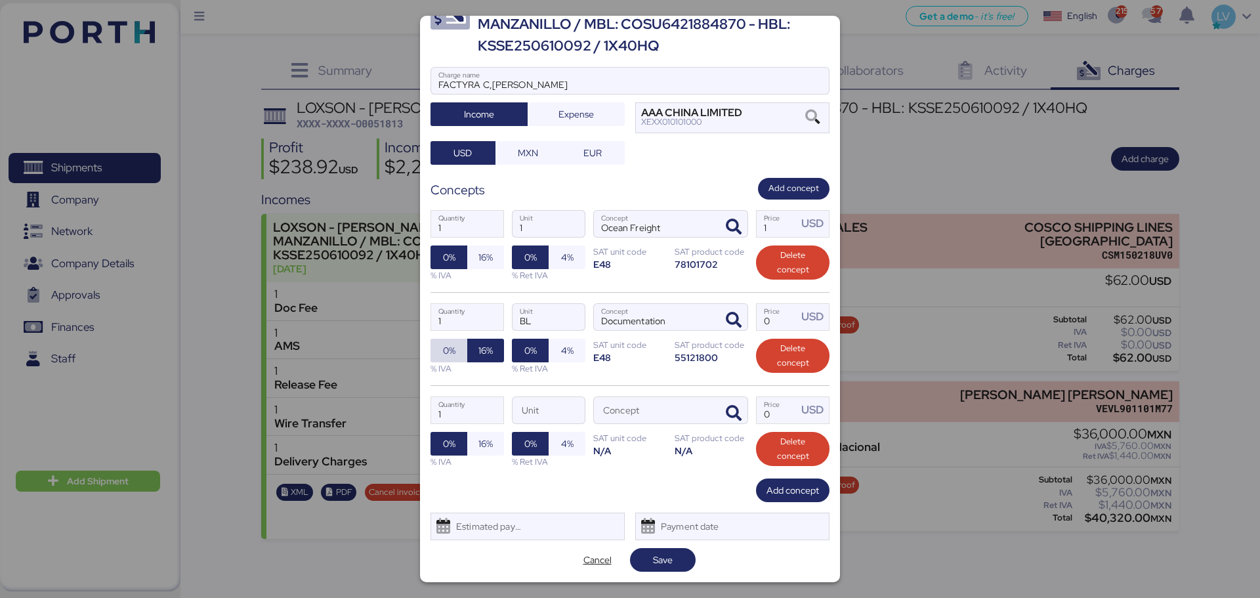  What do you see at coordinates (457, 190) in the screenshot?
I see `div: Concepts` at bounding box center [457, 190].